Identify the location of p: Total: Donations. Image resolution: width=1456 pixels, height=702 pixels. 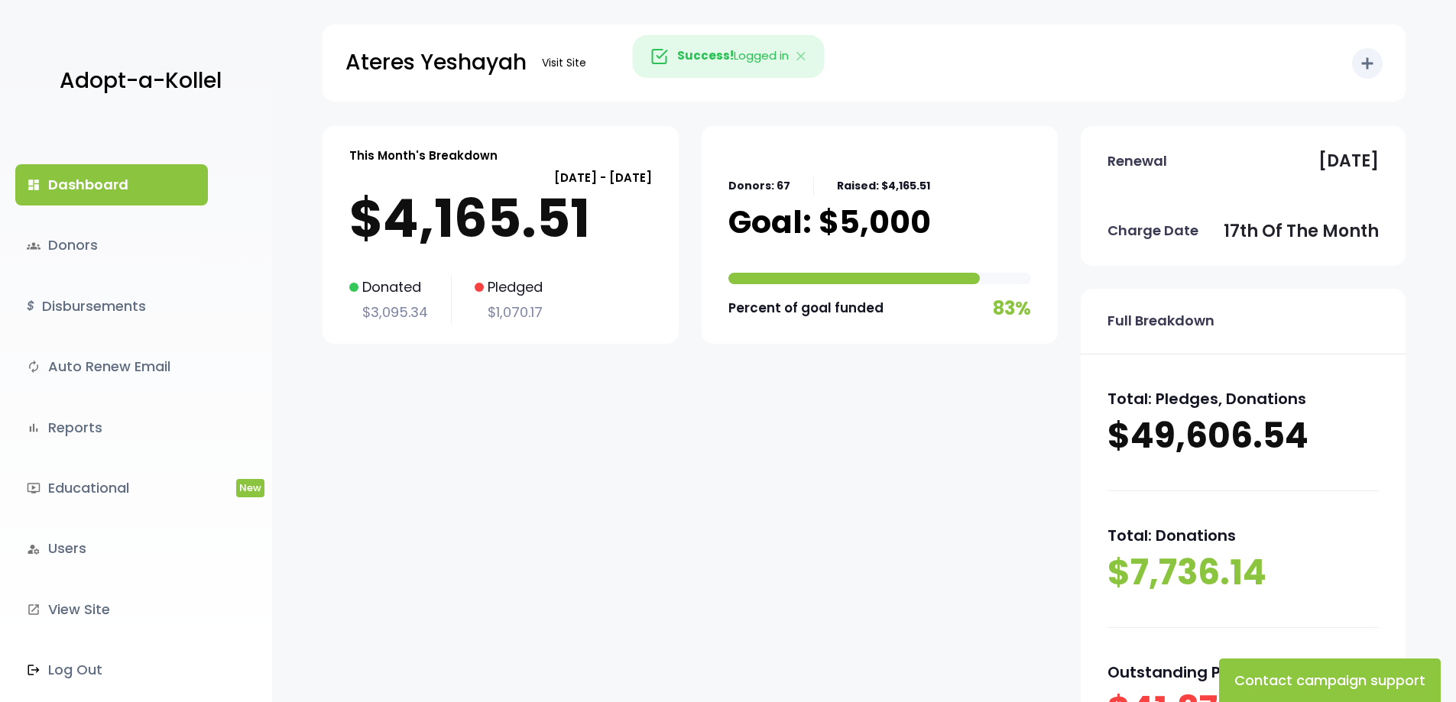
(1243, 536).